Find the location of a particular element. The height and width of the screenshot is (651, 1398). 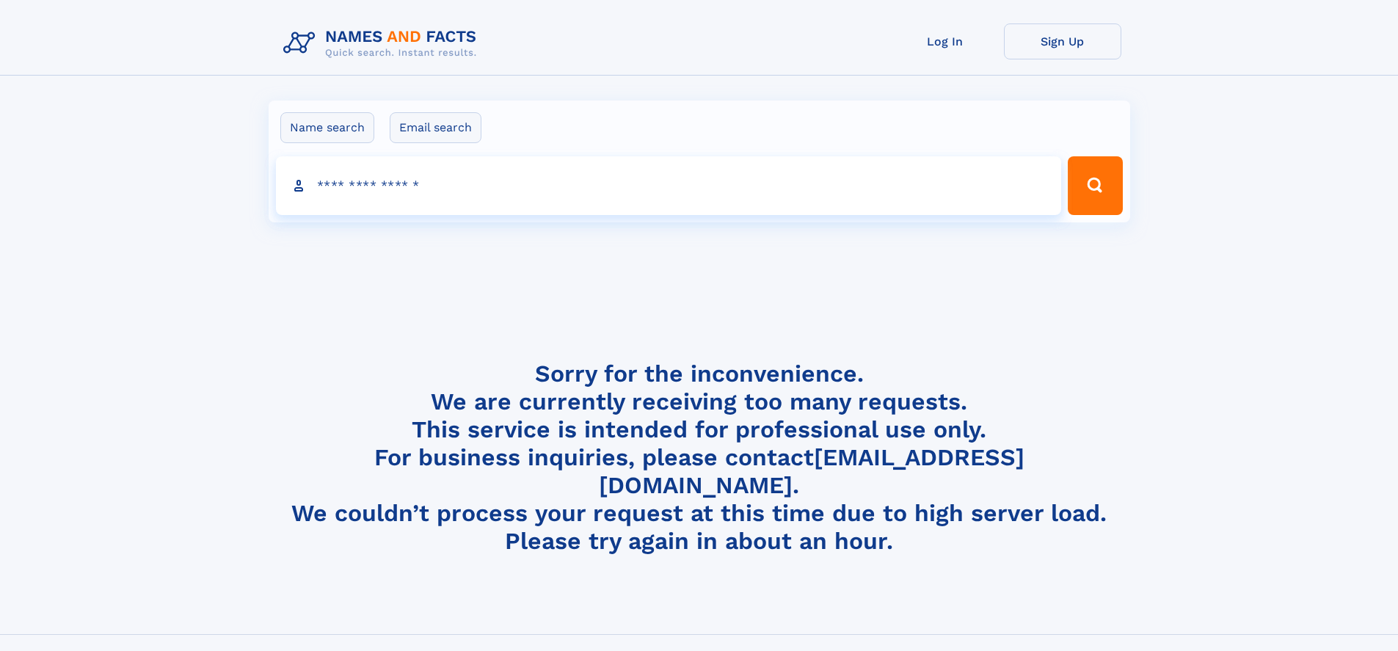

label: Name search is located at coordinates (327, 128).